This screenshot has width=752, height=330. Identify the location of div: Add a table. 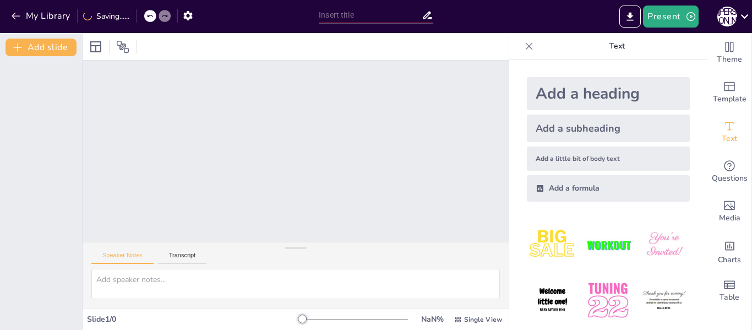
(730, 291).